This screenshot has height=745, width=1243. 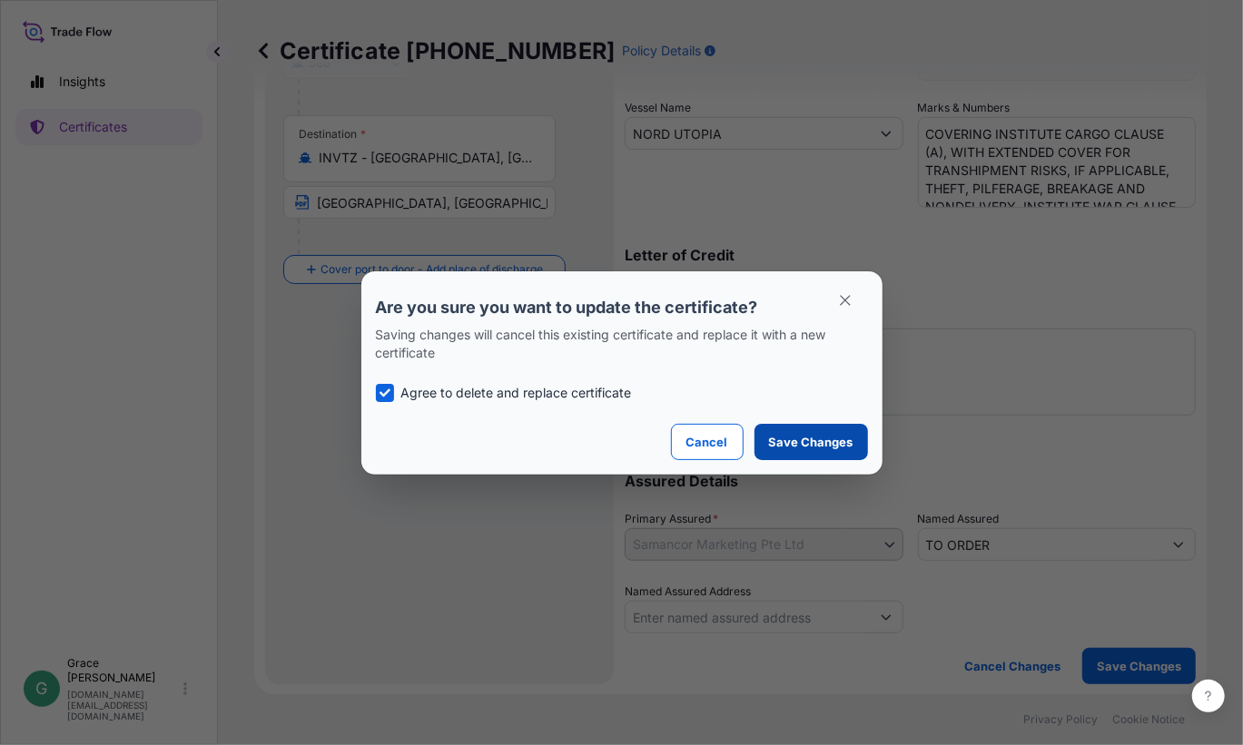 What do you see at coordinates (707, 442) in the screenshot?
I see `p: Cancel` at bounding box center [707, 442].